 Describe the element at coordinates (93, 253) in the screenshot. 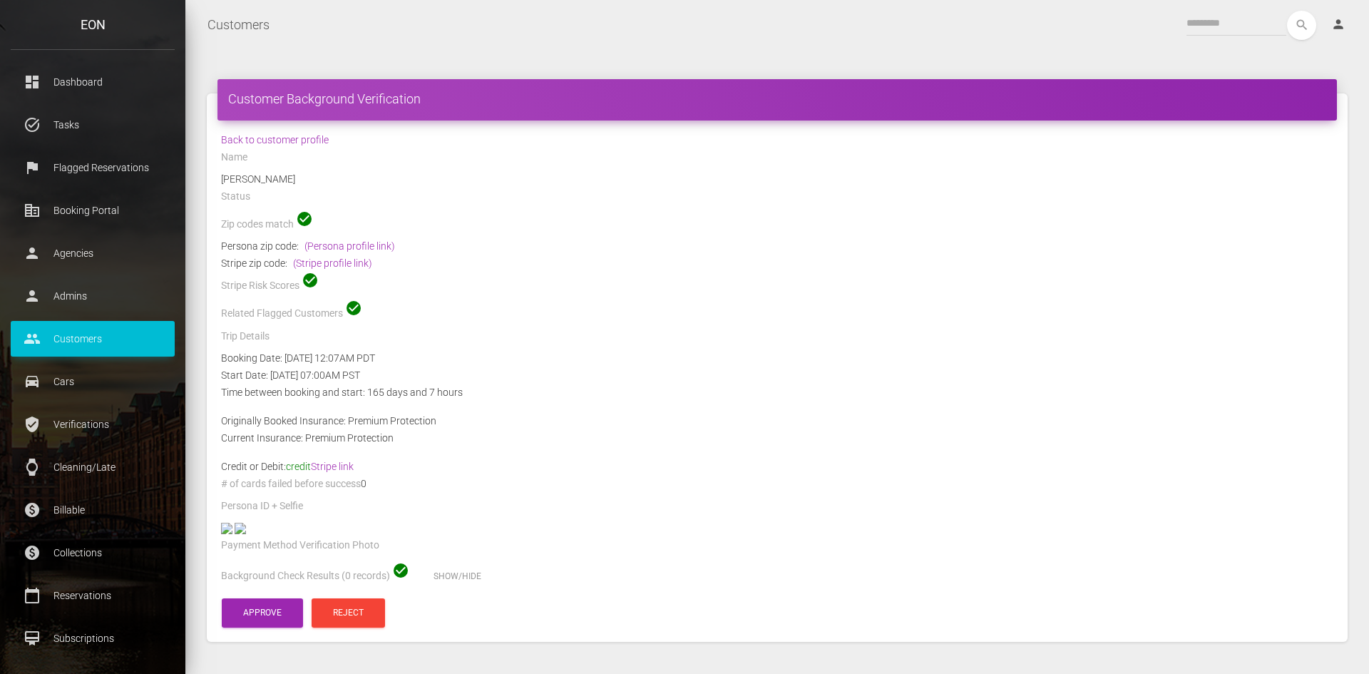

I see `p: Agencies` at that location.